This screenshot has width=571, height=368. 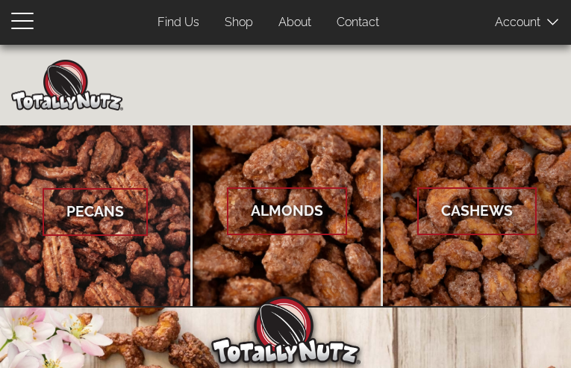 I want to click on a: Shop, so click(x=239, y=22).